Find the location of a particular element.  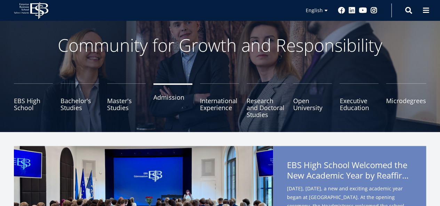

a: Bachelor's Studies is located at coordinates (80, 101).